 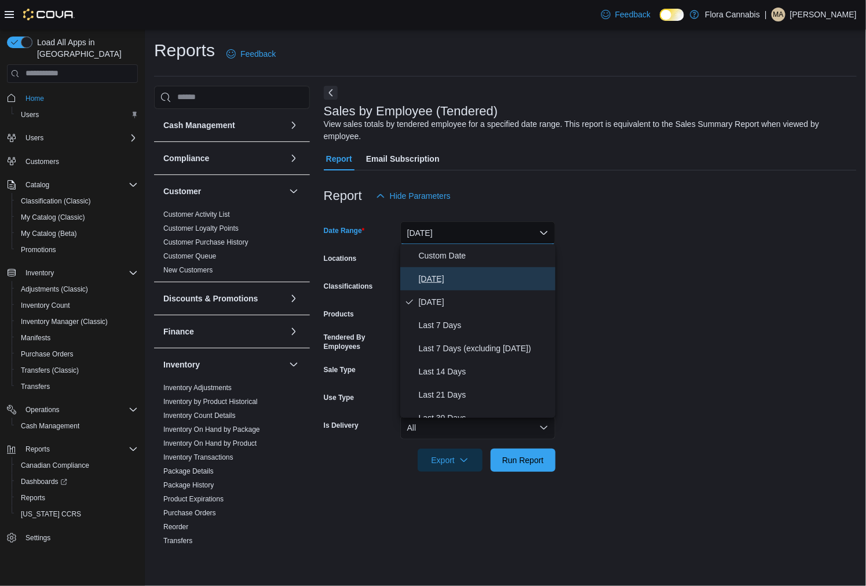 What do you see at coordinates (77, 322) in the screenshot?
I see `span: Inventory Manager (Classic)` at bounding box center [77, 322].